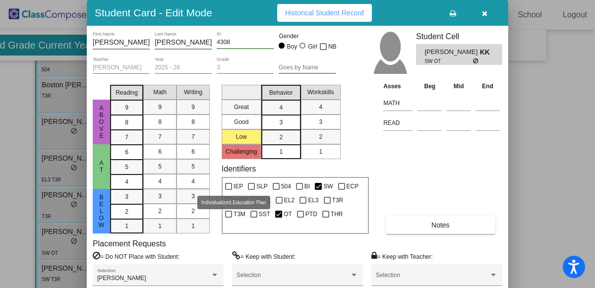 This screenshot has height=288, width=595. I want to click on span: Behavior, so click(280, 93).